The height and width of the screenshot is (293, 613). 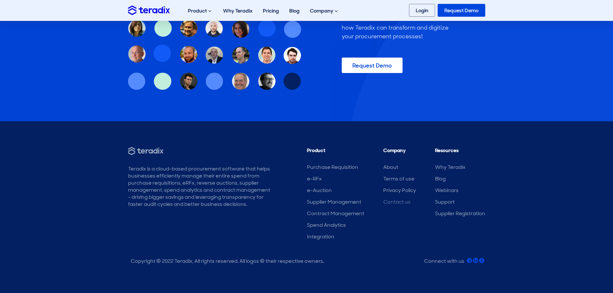 What do you see at coordinates (319, 190) in the screenshot?
I see `a: e-Auction` at bounding box center [319, 190].